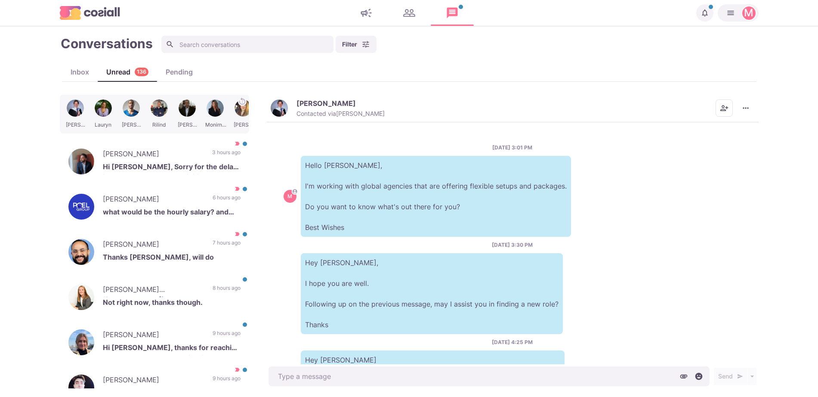 The width and height of the screenshot is (818, 397). Describe the element at coordinates (81, 342) in the screenshot. I see `img: Mary Traynor` at that location.